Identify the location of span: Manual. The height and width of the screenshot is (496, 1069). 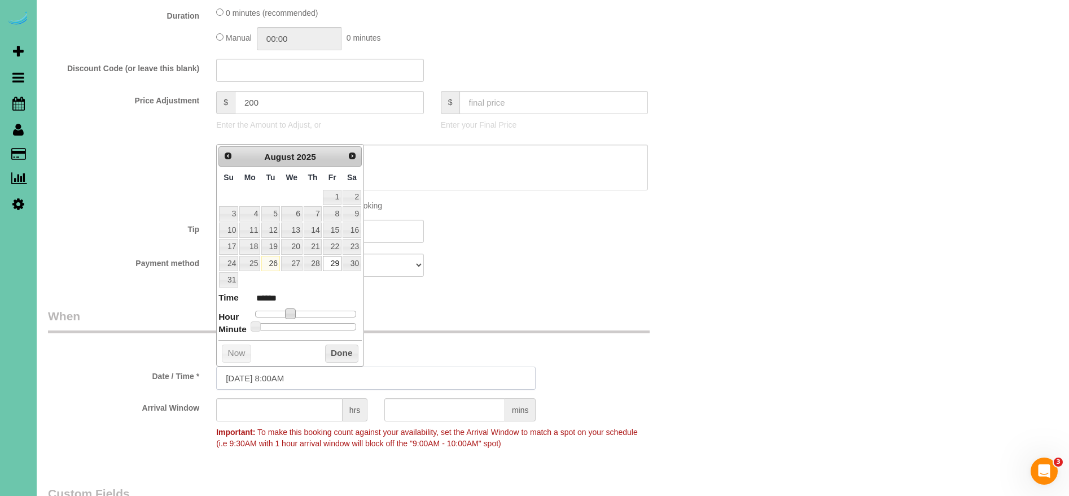
(239, 38).